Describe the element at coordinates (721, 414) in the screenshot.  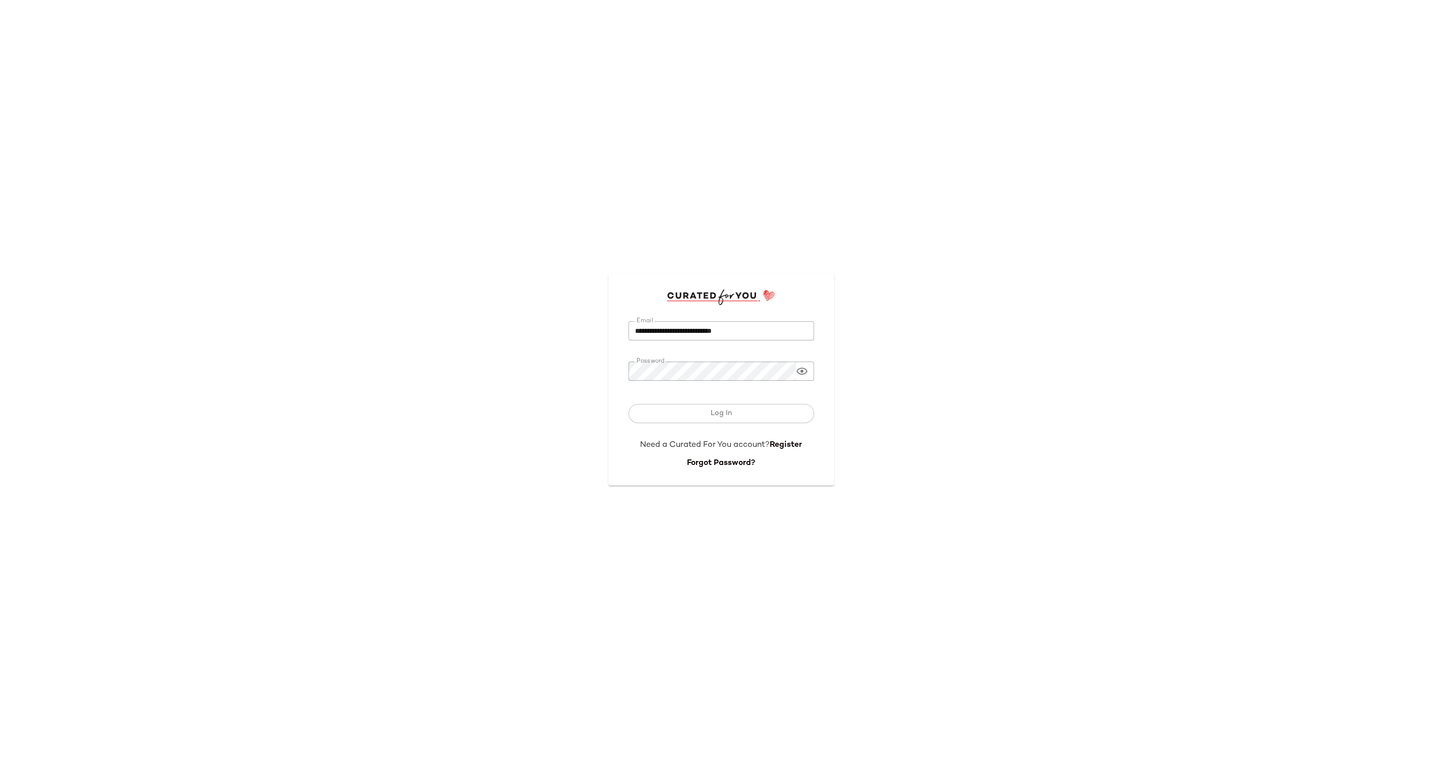
I see `button: Log In` at that location.